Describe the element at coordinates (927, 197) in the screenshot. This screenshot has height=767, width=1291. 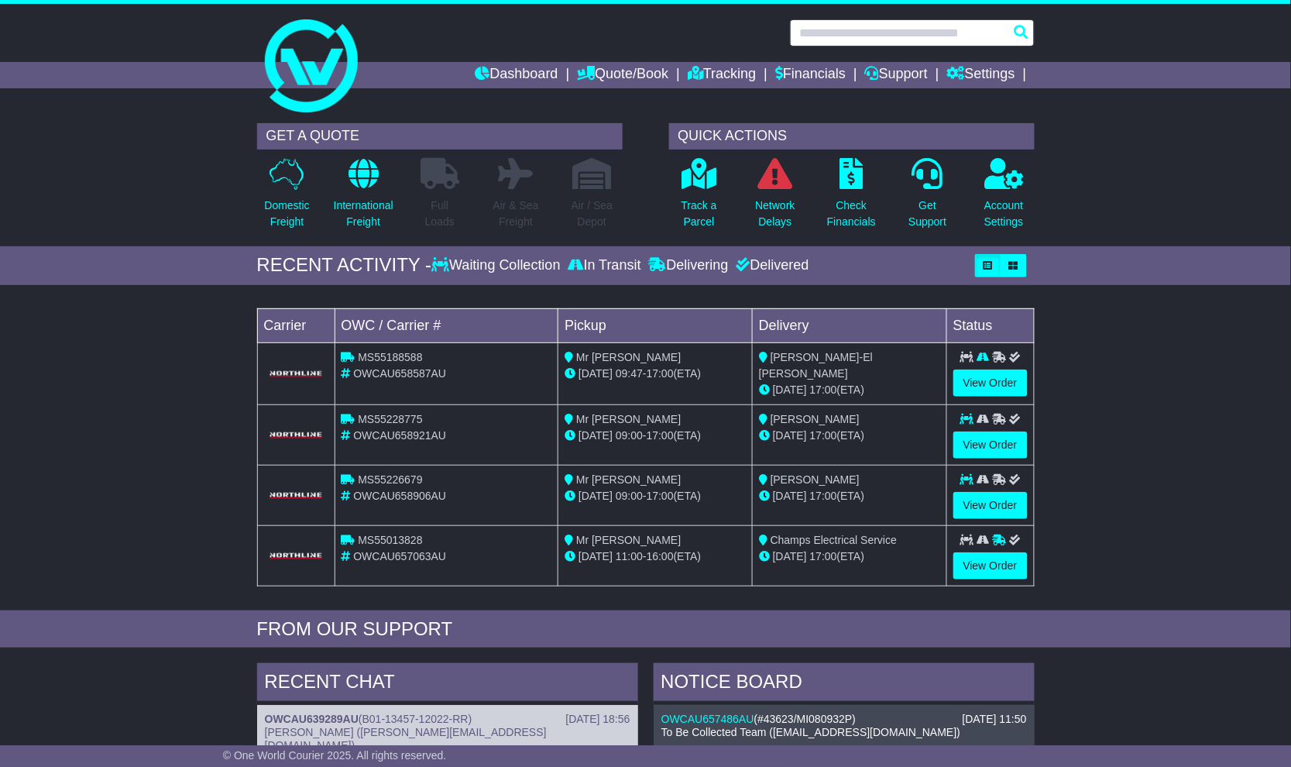
I see `a: GetSupport` at that location.